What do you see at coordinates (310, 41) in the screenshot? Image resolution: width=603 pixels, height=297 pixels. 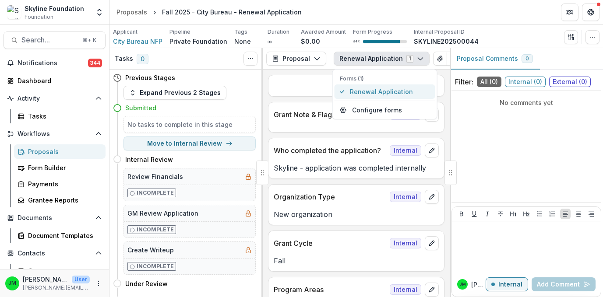 I see `p: $0.00` at bounding box center [310, 41].